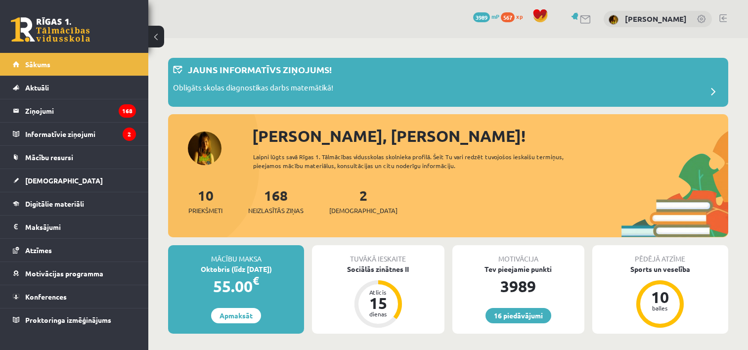 The width and height of the screenshot is (748, 350). I want to click on span: Proktoringa izmēģinājums, so click(68, 320).